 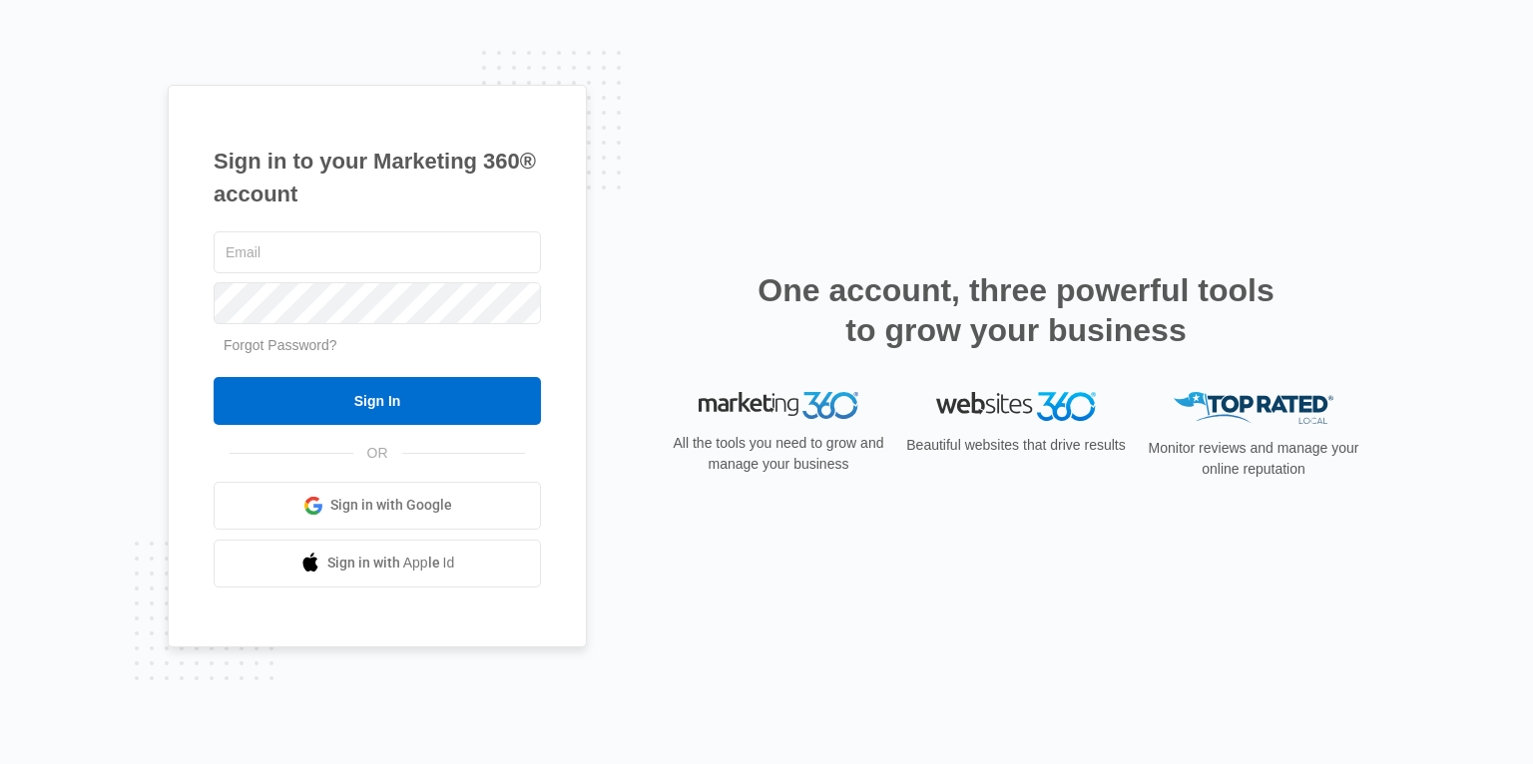 I want to click on img: Marketing 360, so click(x=778, y=406).